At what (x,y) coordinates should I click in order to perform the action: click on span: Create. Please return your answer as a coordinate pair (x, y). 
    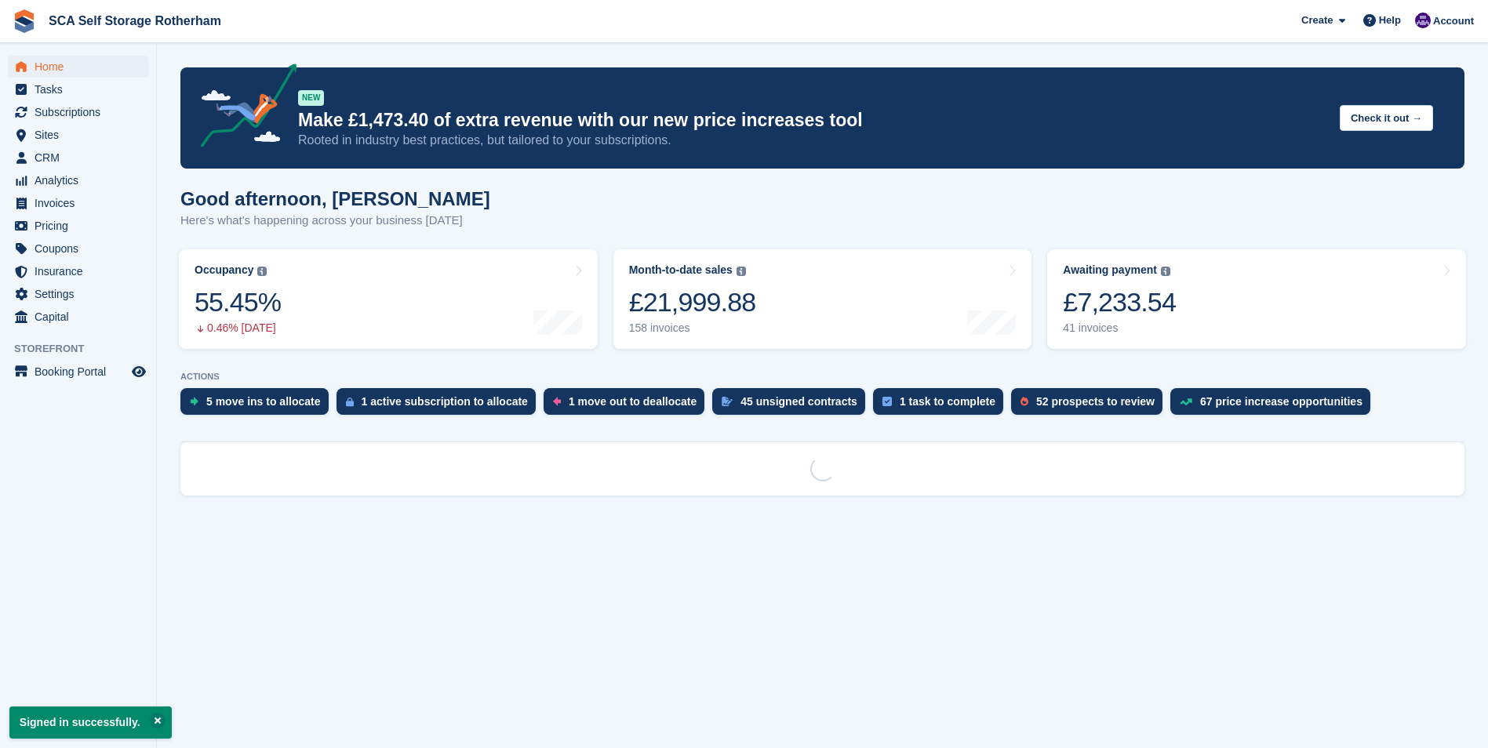
    Looking at the image, I should click on (1317, 20).